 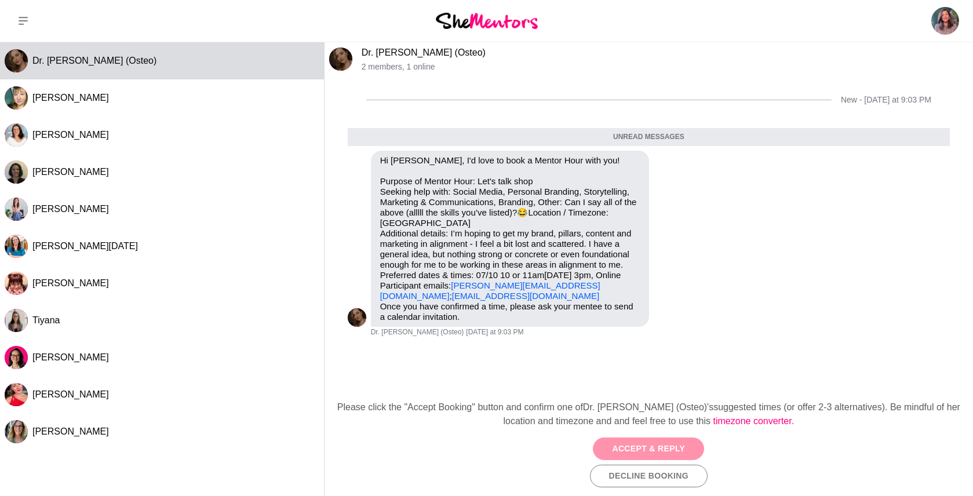 What do you see at coordinates (16, 432) in the screenshot?
I see `div: Jeanene Tracy` at bounding box center [16, 432].